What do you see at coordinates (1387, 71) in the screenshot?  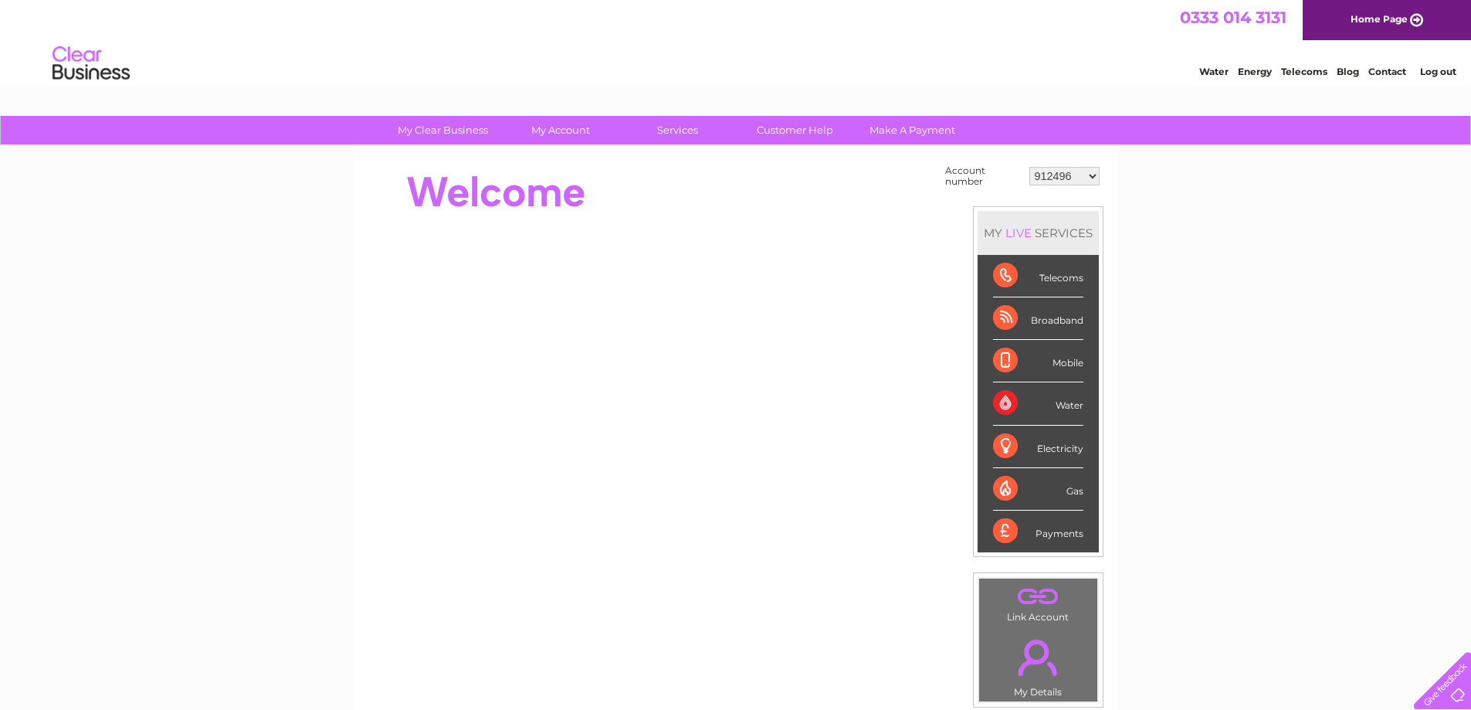 I see `a: Contact` at bounding box center [1387, 71].